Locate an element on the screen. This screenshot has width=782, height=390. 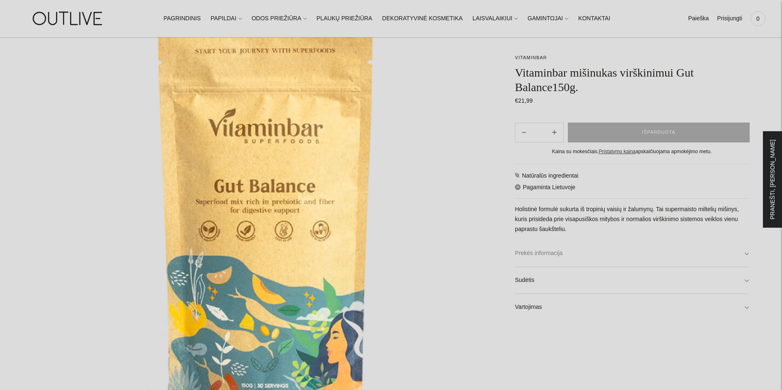
a: LAISVALAIKIUI is located at coordinates (495, 19).